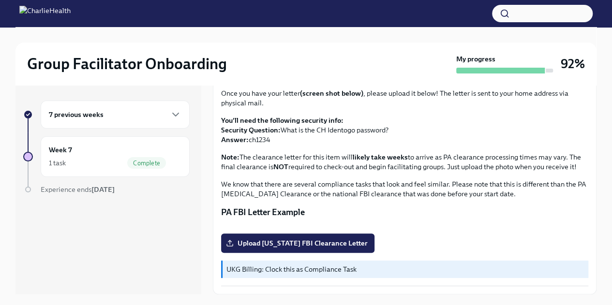 This screenshot has width=612, height=305. What do you see at coordinates (235, 140) in the screenshot?
I see `strong: Answer:` at bounding box center [235, 140].